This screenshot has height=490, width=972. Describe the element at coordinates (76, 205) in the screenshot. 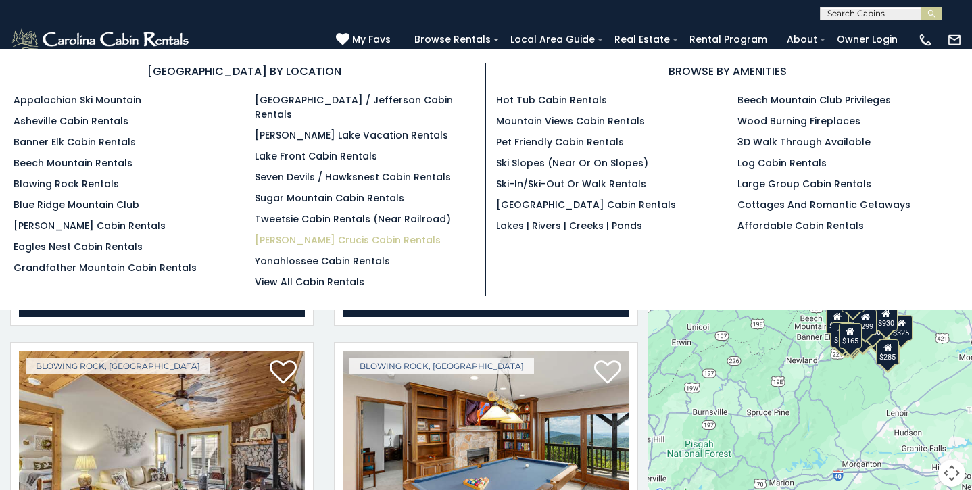

I see `a: Blue Ridge Mountain Club` at that location.